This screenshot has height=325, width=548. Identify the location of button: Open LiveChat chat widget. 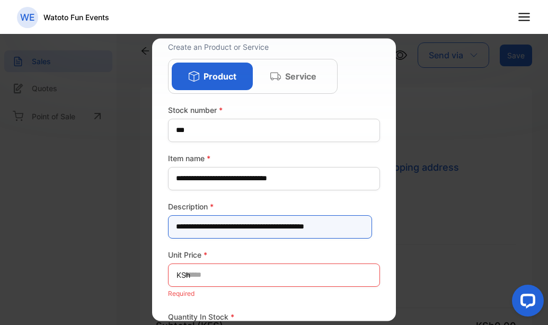
(24, 20).